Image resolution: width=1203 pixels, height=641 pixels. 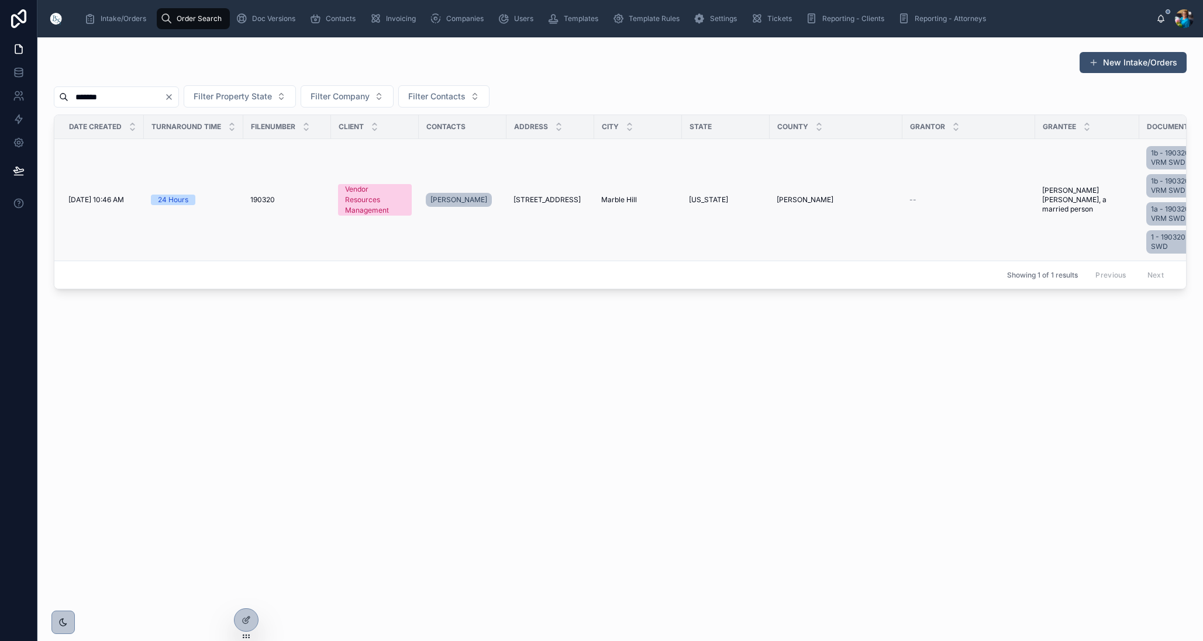 I want to click on span: Reporting - Clients, so click(x=853, y=19).